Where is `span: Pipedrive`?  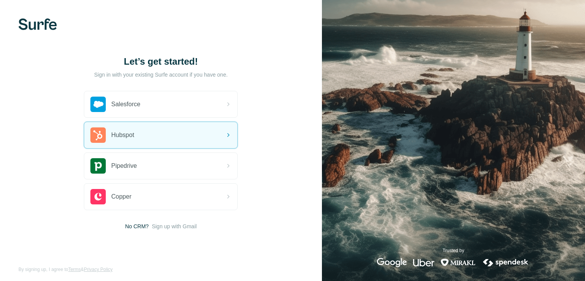 span: Pipedrive is located at coordinates (124, 166).